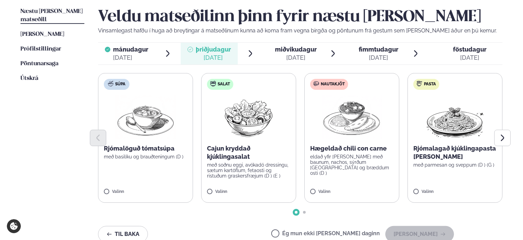  What do you see at coordinates (111, 84) in the screenshot?
I see `img: soup.svg` at bounding box center [111, 84].